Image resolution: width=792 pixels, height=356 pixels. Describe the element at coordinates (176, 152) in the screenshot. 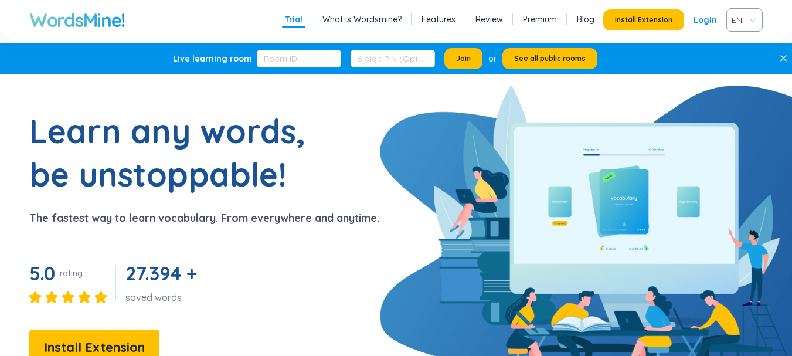

I see `h1: Learn any words, be unstoppable!` at that location.